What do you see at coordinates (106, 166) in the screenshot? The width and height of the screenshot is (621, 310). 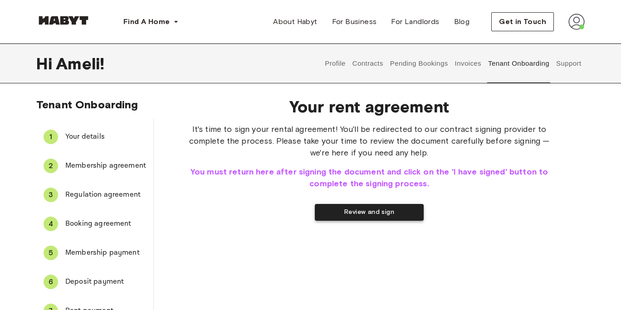 I see `span: Membership agreement` at bounding box center [106, 166].